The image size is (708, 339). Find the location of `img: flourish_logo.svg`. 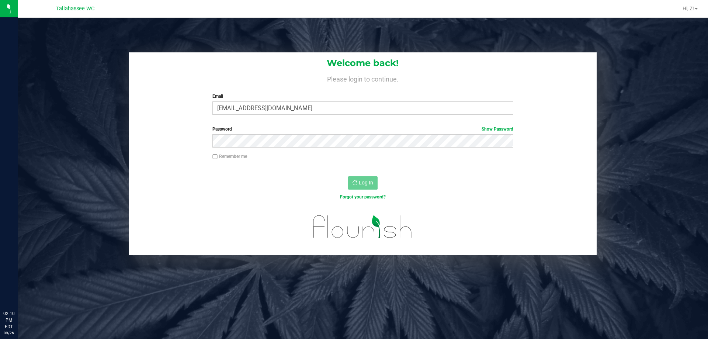

img: flourish_logo.svg is located at coordinates (363, 227).